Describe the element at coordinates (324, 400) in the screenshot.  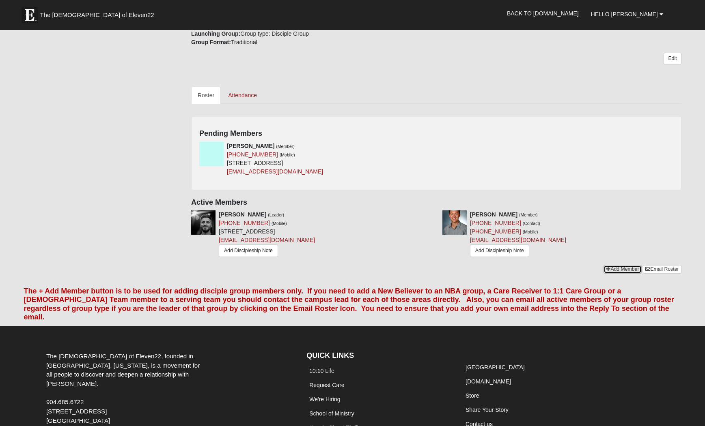
I see `a: We're Hiring` at that location.